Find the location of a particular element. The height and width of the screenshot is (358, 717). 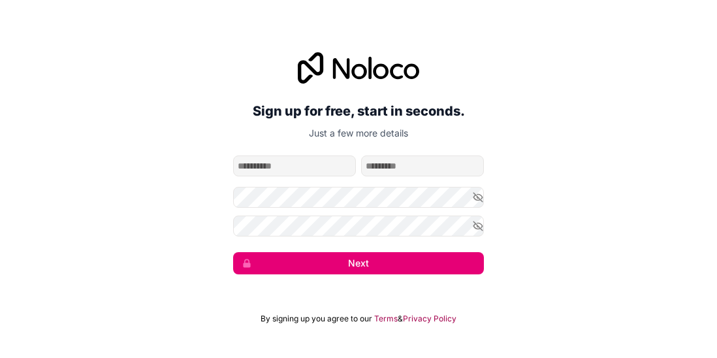

input: Confirm password is located at coordinates (358, 226).